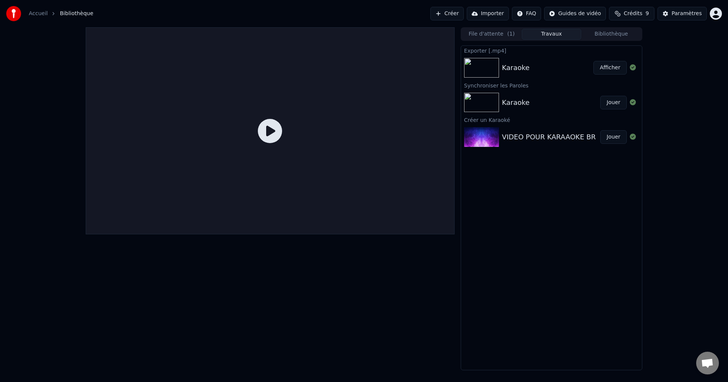 Image resolution: width=728 pixels, height=382 pixels. What do you see at coordinates (14, 14) in the screenshot?
I see `img: youka` at bounding box center [14, 14].